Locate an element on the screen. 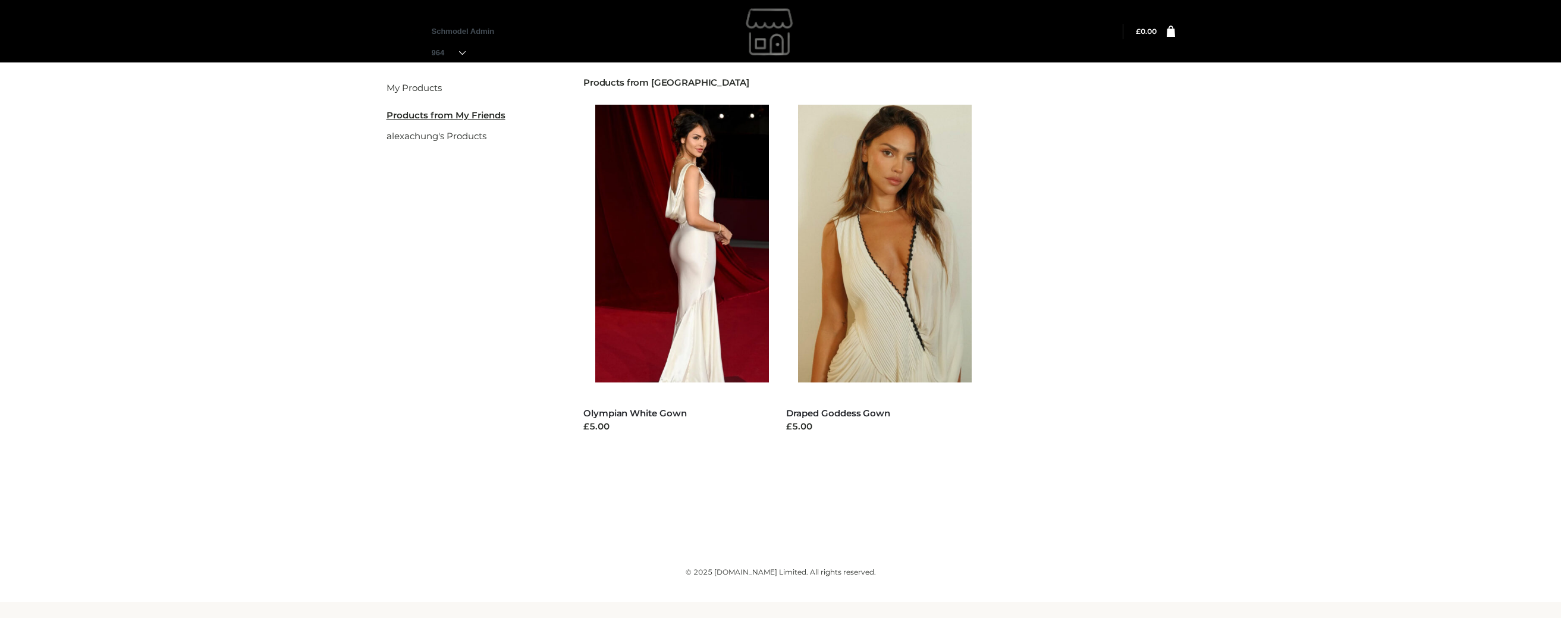  a: alexachung's Products is located at coordinates (436, 136).